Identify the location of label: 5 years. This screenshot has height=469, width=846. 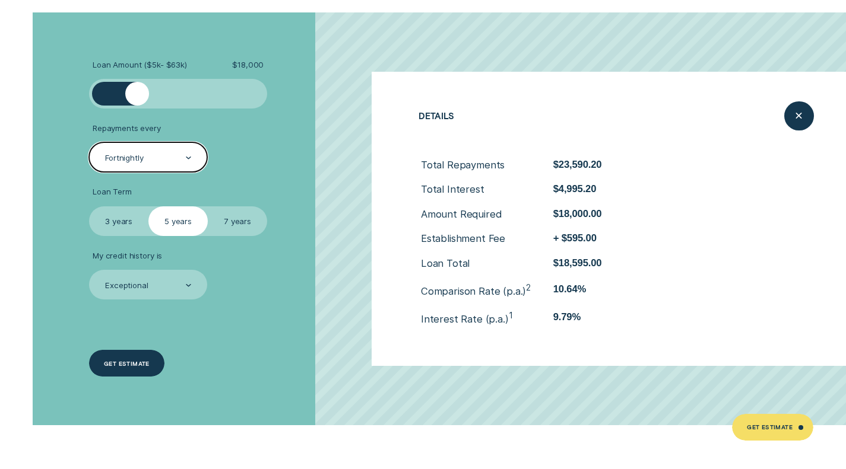
(178, 221).